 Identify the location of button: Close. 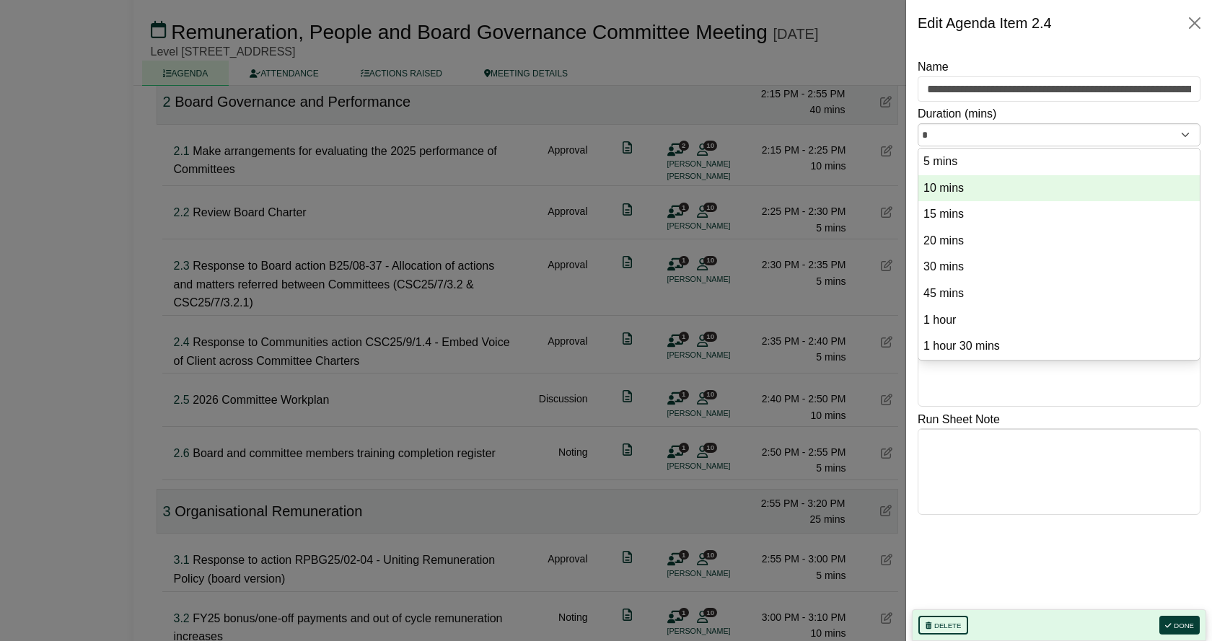
(1194, 23).